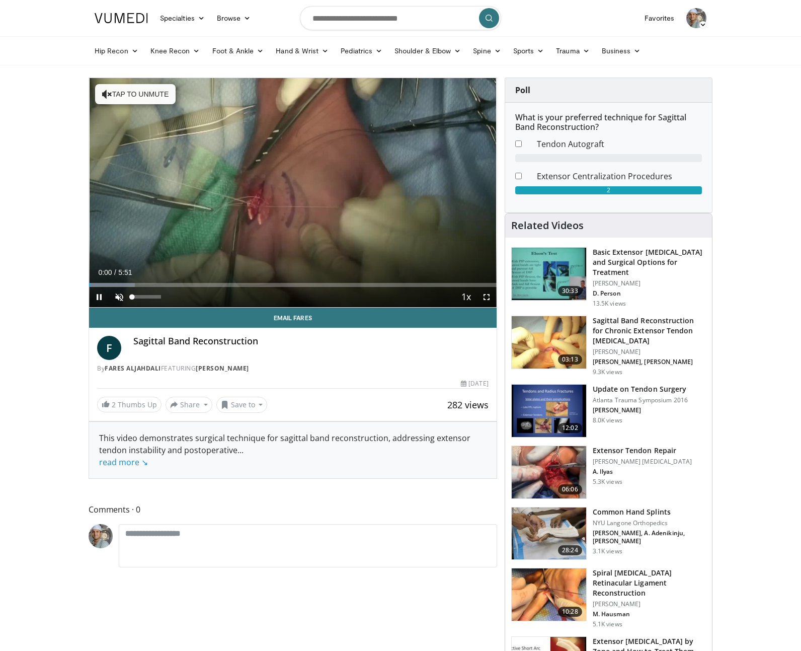 This screenshot has height=651, width=801. I want to click on a: Favorites, so click(659, 18).